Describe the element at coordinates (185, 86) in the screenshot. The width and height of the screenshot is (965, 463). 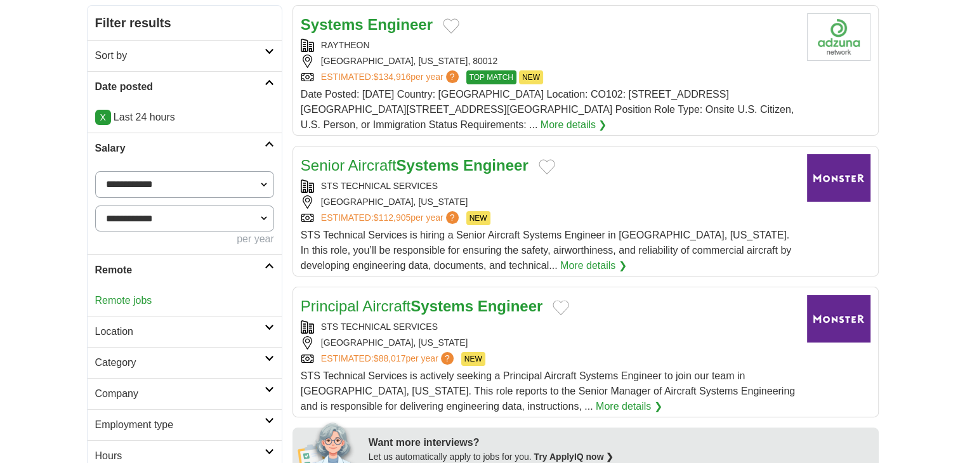
I see `a: Date posted` at that location.